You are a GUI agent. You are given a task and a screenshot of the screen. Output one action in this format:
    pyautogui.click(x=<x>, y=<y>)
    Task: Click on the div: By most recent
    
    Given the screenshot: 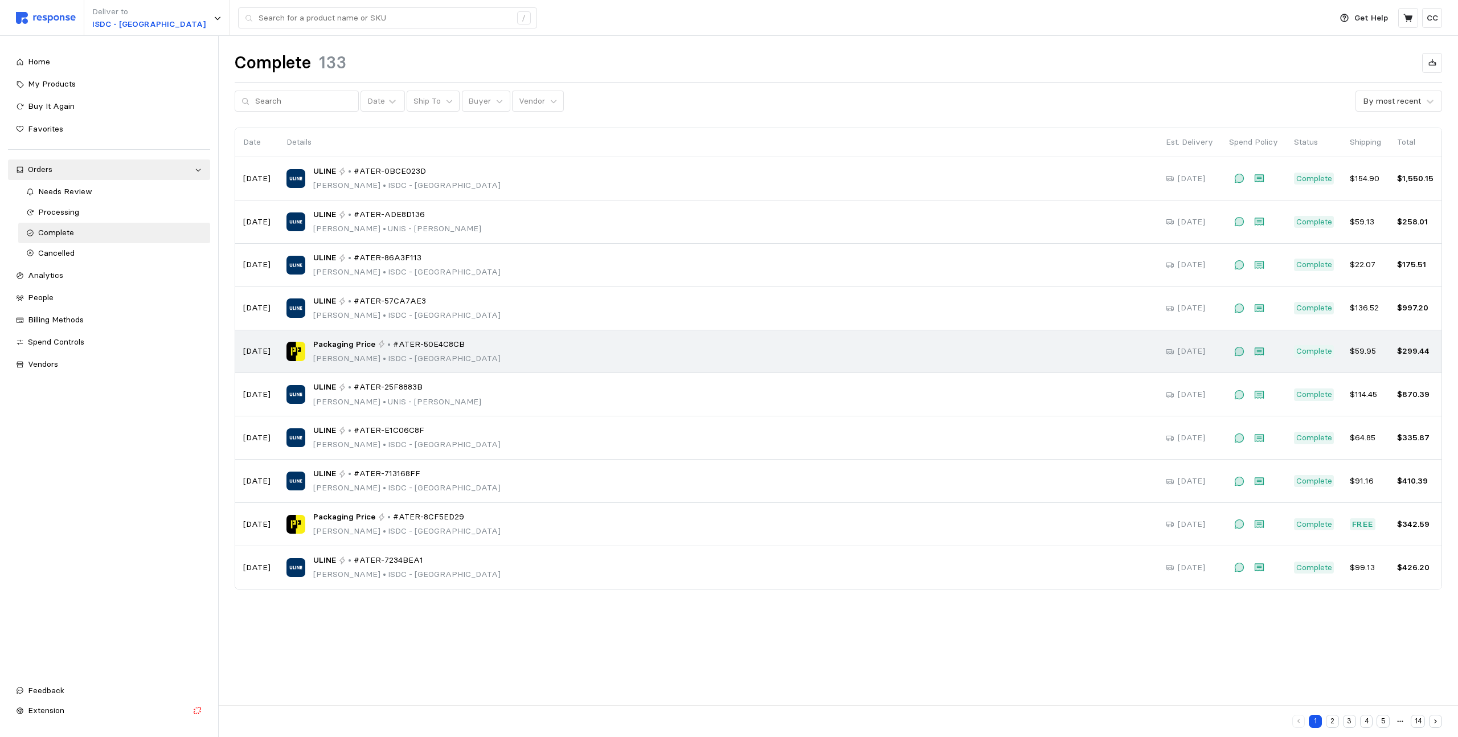 What is the action you would take?
    pyautogui.click(x=1392, y=101)
    